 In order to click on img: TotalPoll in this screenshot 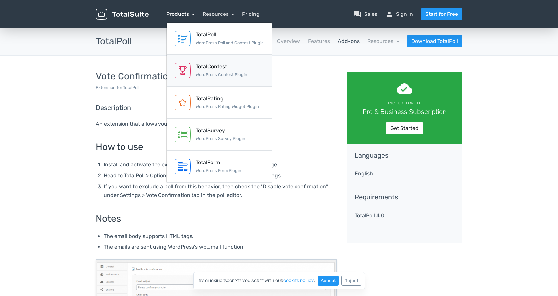, I will do `click(183, 39)`.